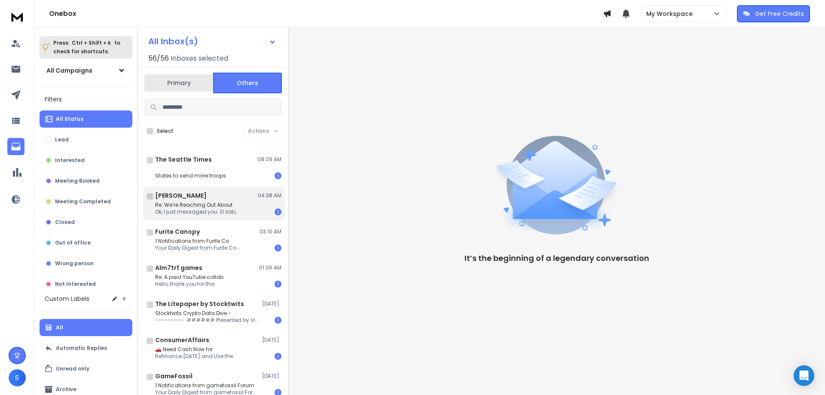 The height and width of the screenshot is (395, 825). What do you see at coordinates (17, 378) in the screenshot?
I see `span: S` at bounding box center [17, 378].